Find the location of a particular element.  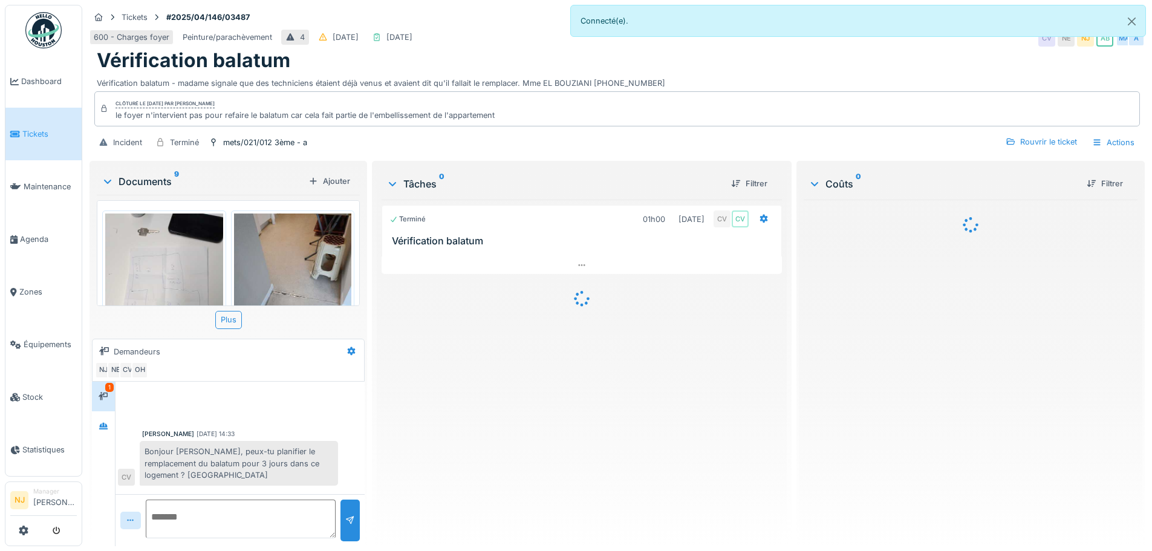

div: Peinture/parachèvement is located at coordinates (227, 37).